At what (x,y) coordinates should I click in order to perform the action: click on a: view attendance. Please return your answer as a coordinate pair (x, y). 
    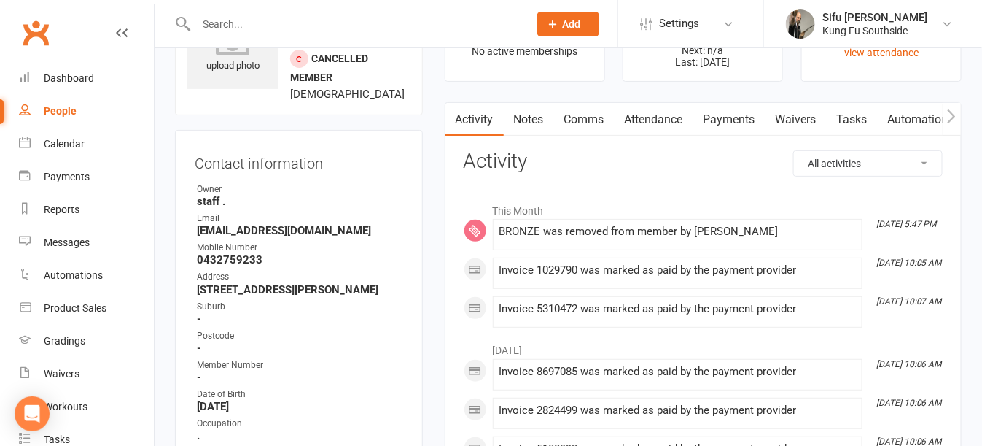
    Looking at the image, I should click on (882, 53).